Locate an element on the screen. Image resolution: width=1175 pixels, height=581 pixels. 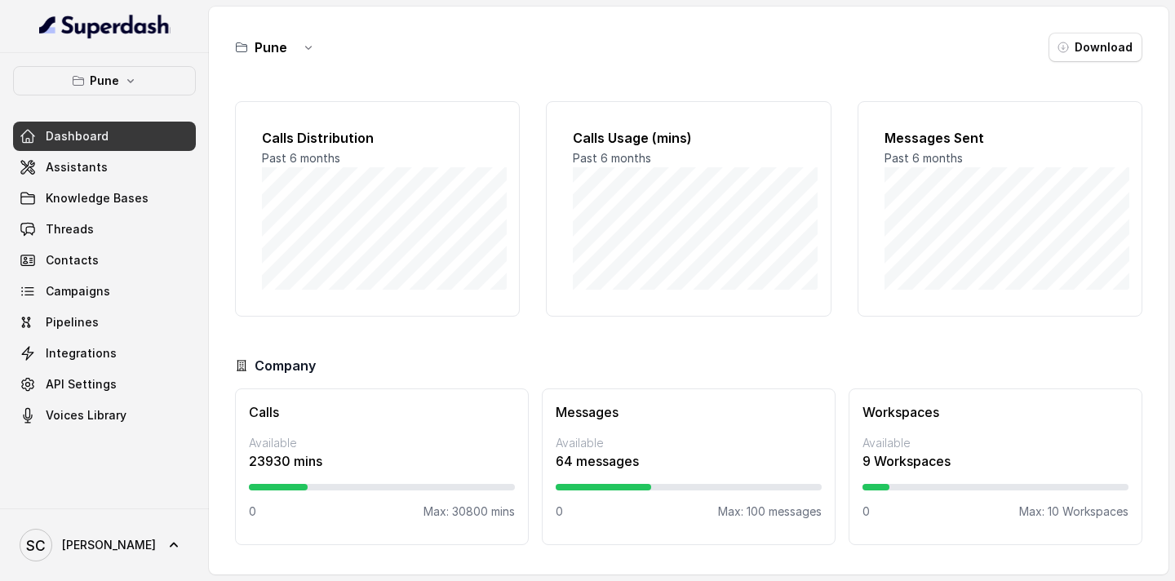
a: Pipelines is located at coordinates (104, 322).